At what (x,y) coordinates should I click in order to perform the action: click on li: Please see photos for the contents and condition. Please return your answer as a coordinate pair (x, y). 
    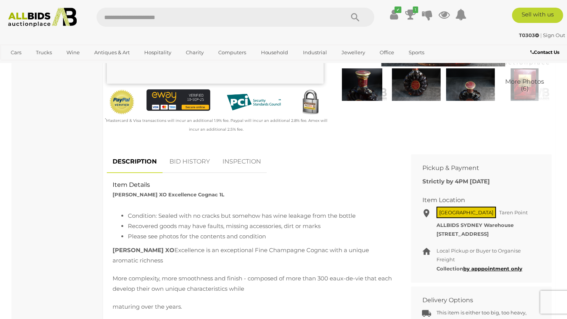
    Looking at the image, I should click on (261, 236).